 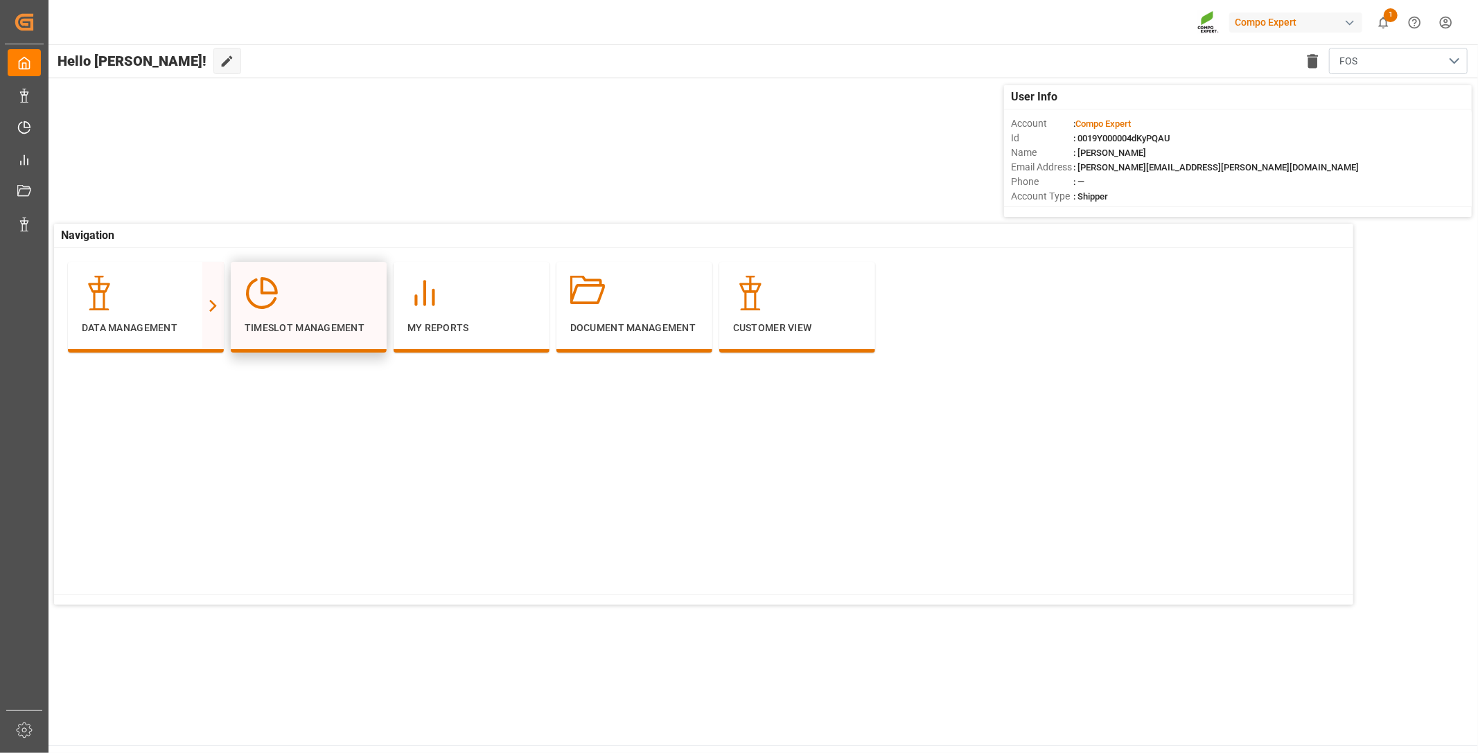 I want to click on p: Document Management, so click(x=634, y=328).